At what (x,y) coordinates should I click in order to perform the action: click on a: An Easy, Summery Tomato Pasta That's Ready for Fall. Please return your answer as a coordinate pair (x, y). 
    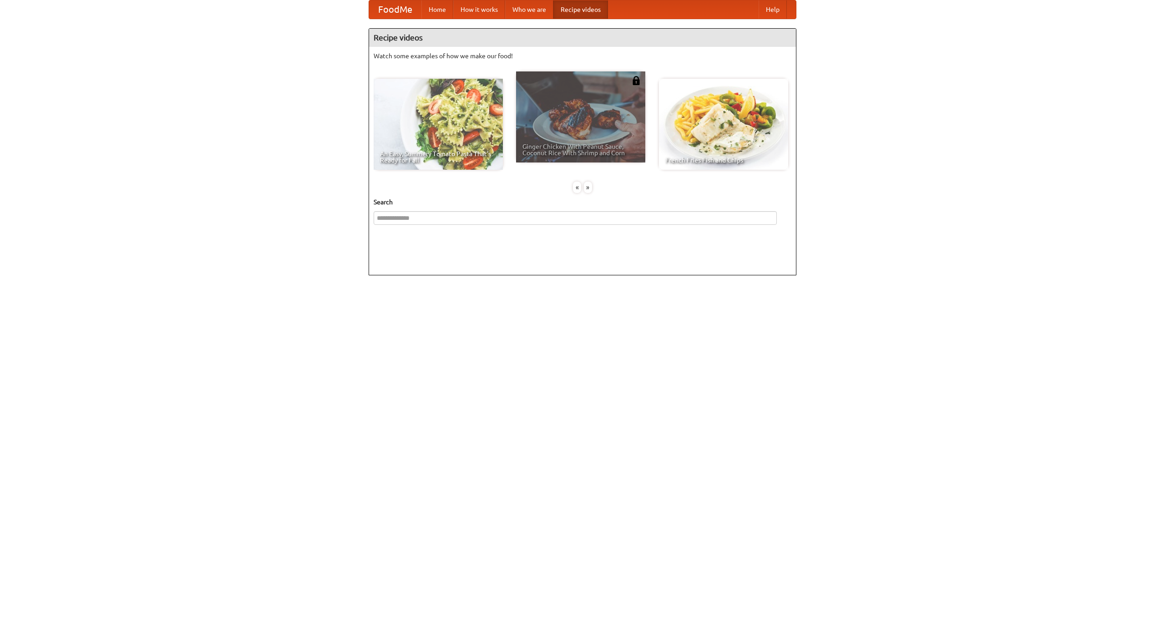
    Looking at the image, I should click on (438, 124).